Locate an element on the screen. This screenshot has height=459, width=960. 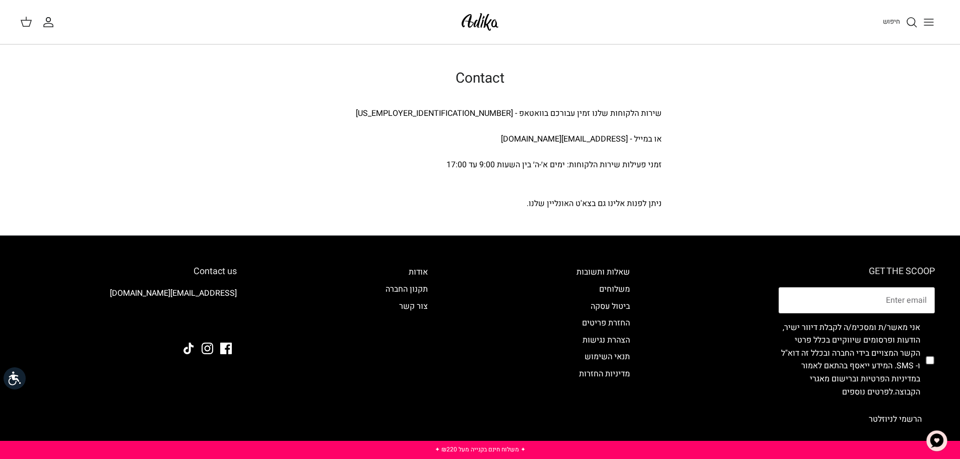
button: Toggle menu is located at coordinates (928, 22).